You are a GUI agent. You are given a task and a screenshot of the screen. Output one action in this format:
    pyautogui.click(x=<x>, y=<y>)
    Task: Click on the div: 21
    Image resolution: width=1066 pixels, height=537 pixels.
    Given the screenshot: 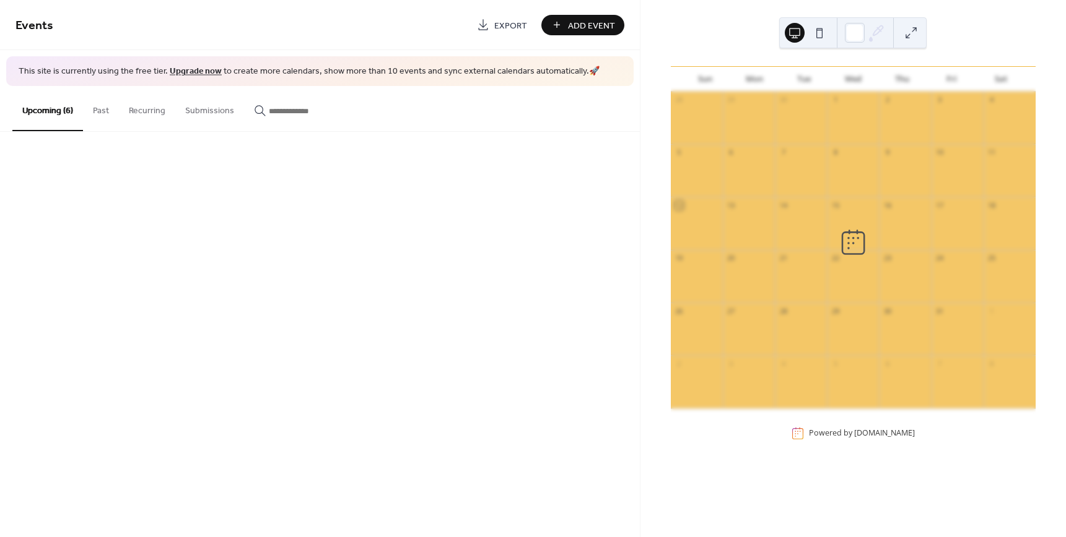 What is the action you would take?
    pyautogui.click(x=783, y=258)
    